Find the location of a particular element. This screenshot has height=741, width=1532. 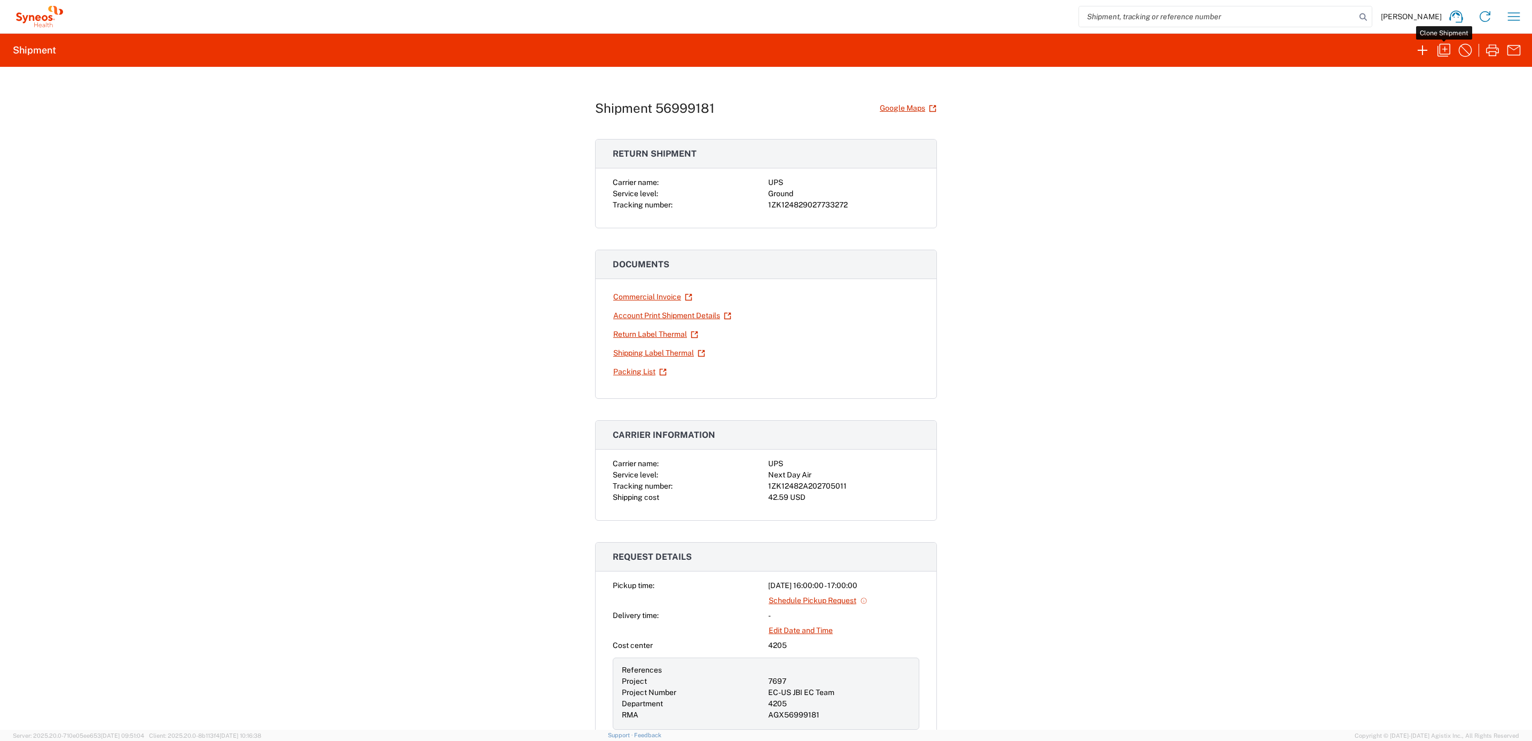

a: Commercial Invoice is located at coordinates (653, 297).